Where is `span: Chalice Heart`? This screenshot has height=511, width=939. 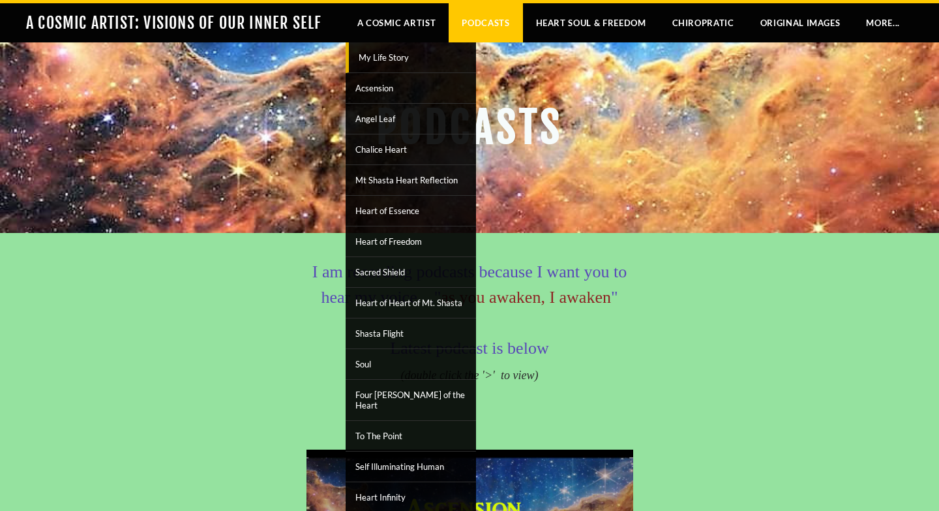
span: Chalice Heart is located at coordinates (411, 149).